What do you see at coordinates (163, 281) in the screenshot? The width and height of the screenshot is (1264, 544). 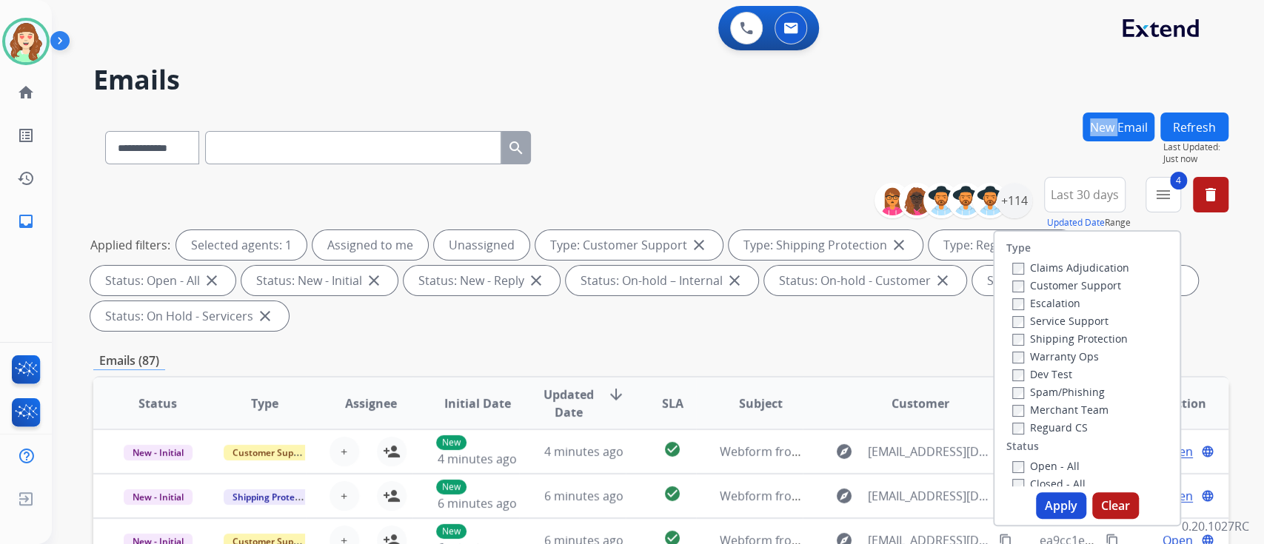 I see `div: Status: Open - All` at bounding box center [163, 281].